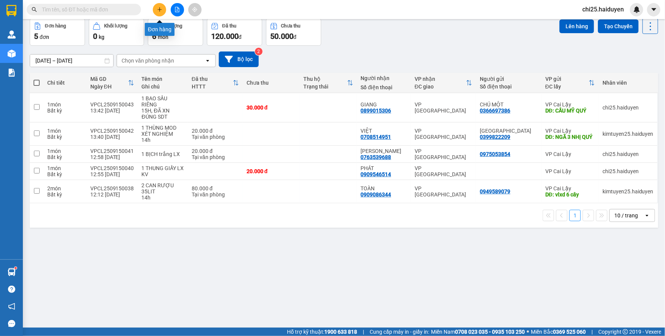 The height and width of the screenshot is (336, 665). Describe the element at coordinates (163, 79) in the screenshot. I see `div: Tên món` at that location.